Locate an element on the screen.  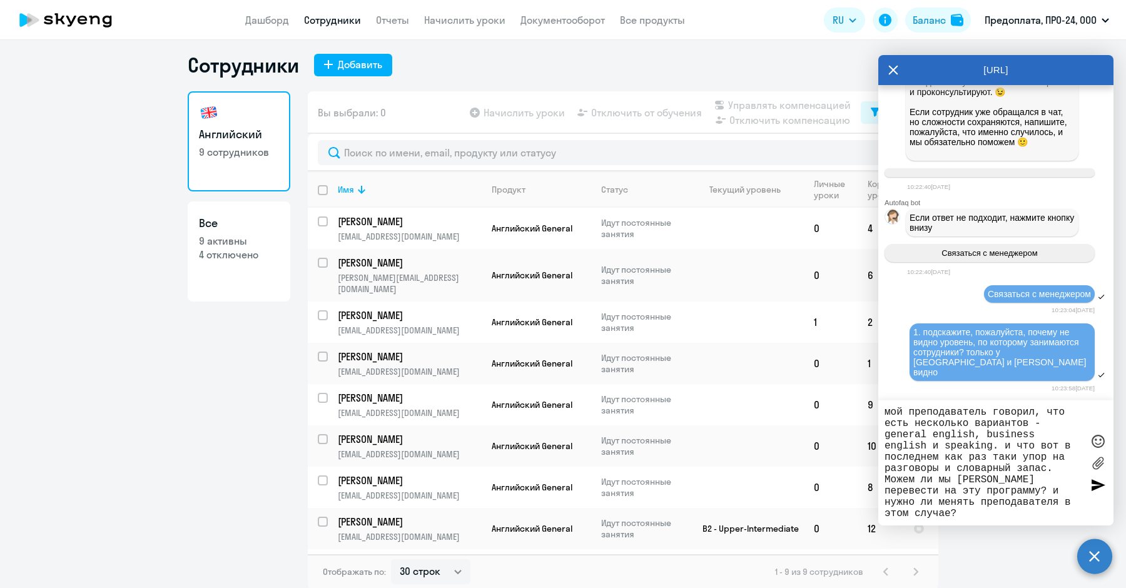
a: Все9 активны4 отключено is located at coordinates (239, 252).